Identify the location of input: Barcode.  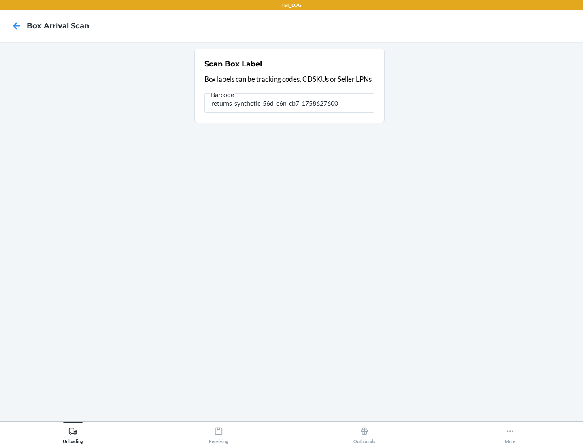
(289, 103).